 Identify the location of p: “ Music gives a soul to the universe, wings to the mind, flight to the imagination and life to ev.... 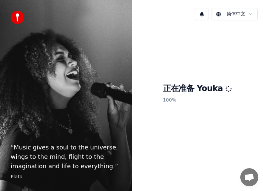
(66, 156).